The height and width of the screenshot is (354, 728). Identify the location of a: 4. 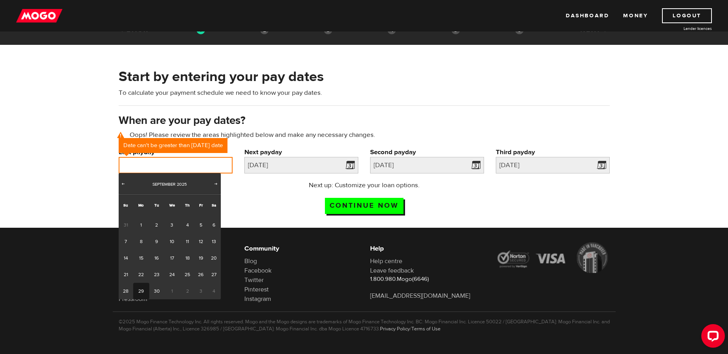
(187, 225).